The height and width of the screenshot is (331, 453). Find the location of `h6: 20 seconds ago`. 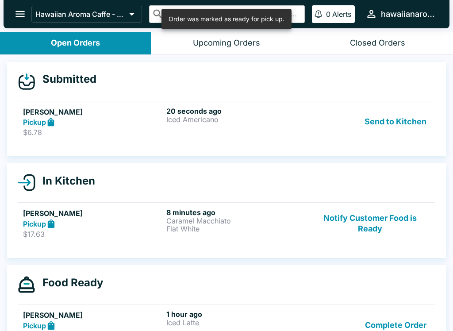

h6: 20 seconds ago is located at coordinates (236, 111).